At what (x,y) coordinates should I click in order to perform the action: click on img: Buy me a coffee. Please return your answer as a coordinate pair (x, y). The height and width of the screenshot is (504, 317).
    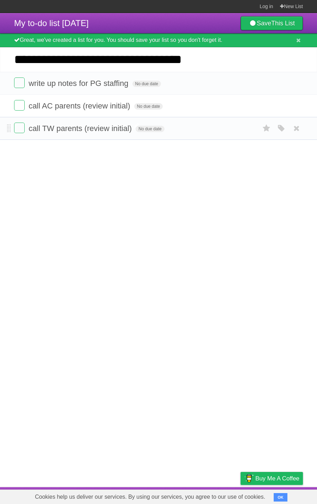
    Looking at the image, I should click on (249, 479).